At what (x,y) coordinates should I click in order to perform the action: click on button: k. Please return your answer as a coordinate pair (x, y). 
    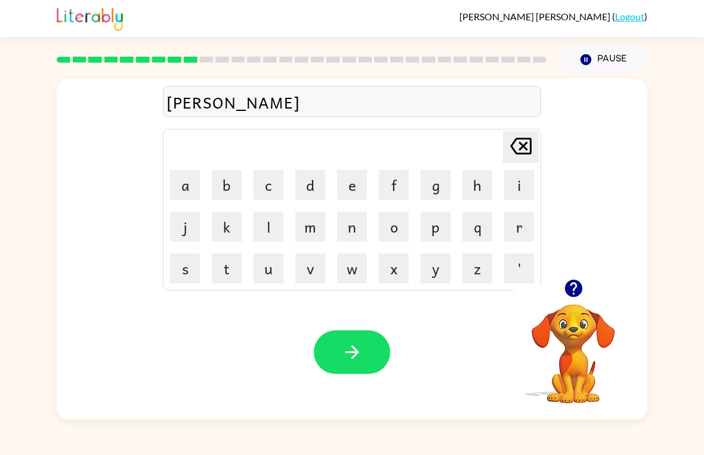
    Looking at the image, I should click on (227, 227).